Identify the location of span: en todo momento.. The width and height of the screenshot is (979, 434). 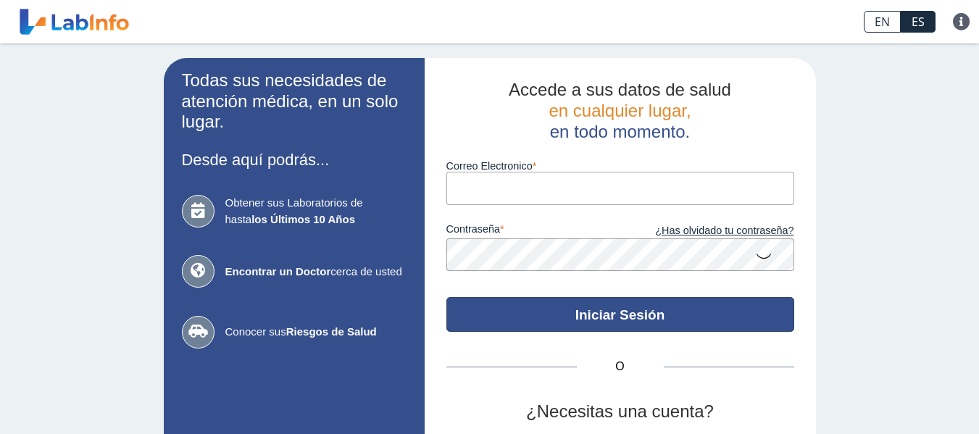
(620, 131).